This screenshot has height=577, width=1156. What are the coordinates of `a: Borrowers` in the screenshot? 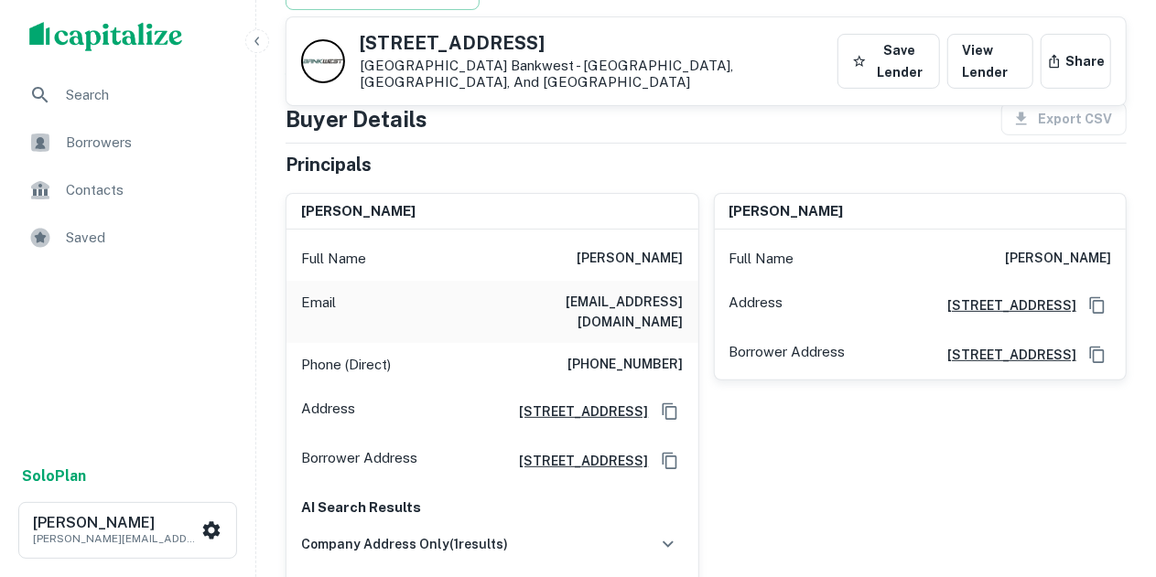 It's located at (127, 143).